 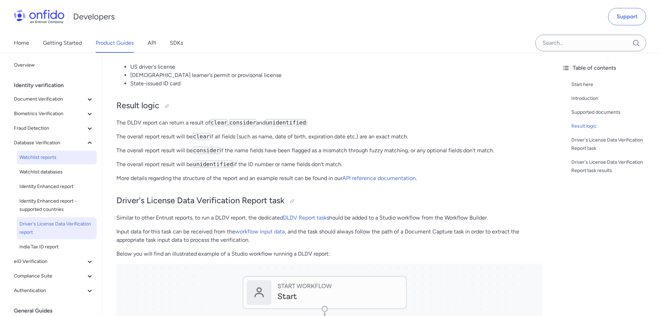 What do you see at coordinates (54, 114) in the screenshot?
I see `button: Biometrics Verification` at bounding box center [54, 114].